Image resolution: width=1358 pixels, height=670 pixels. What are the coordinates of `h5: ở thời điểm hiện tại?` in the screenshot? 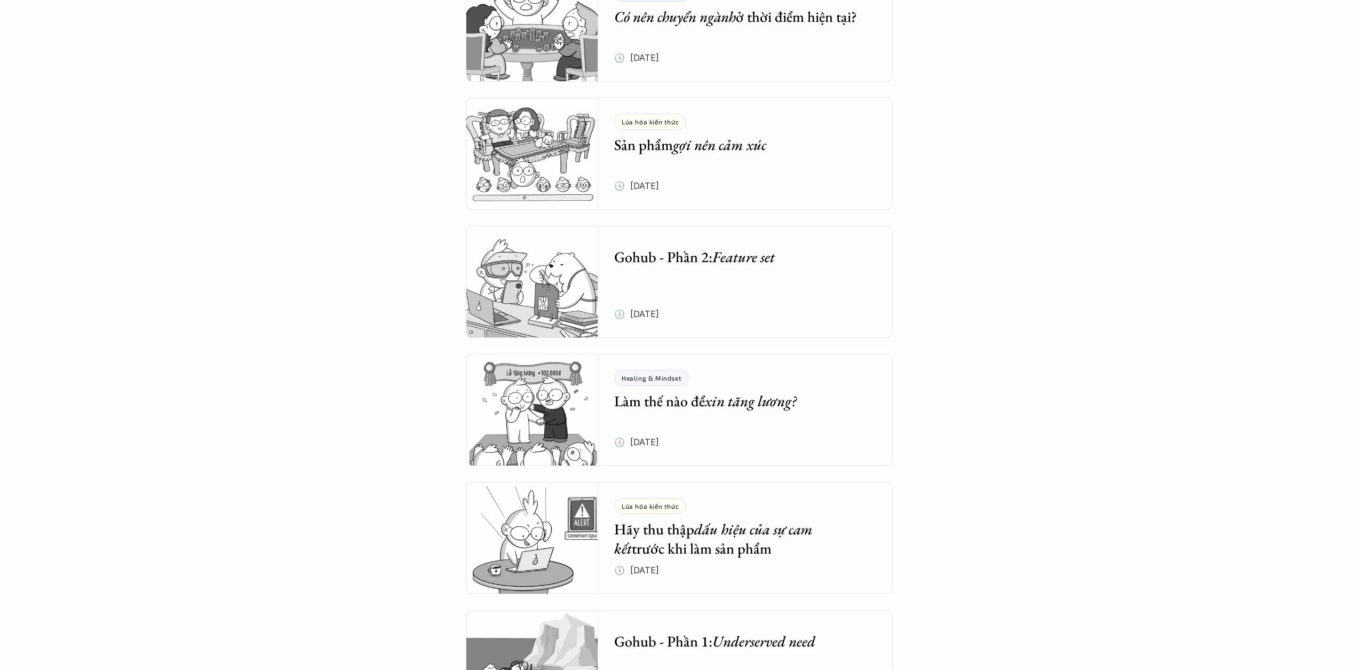 It's located at (738, 17).